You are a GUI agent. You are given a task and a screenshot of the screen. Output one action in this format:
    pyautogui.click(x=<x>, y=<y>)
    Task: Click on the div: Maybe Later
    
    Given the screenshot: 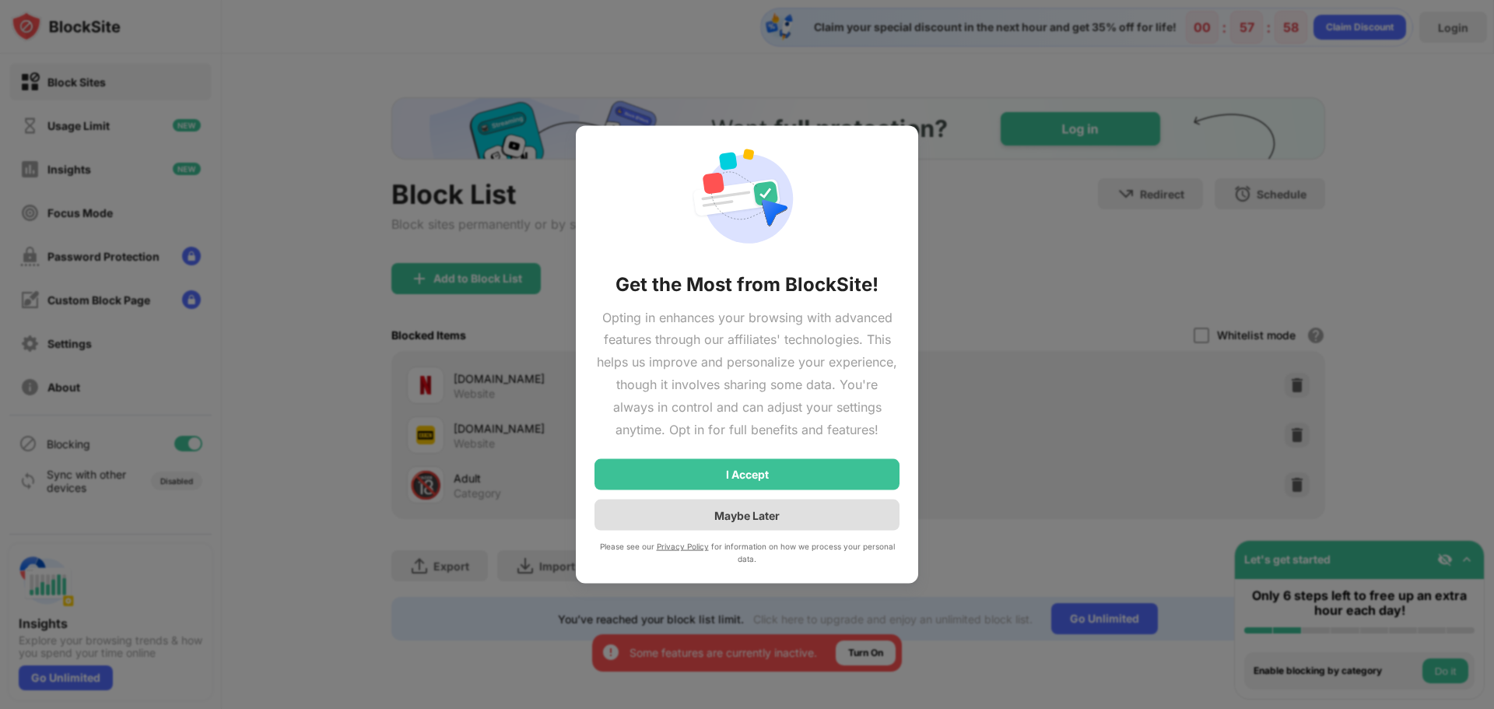 What is the action you would take?
    pyautogui.click(x=747, y=514)
    